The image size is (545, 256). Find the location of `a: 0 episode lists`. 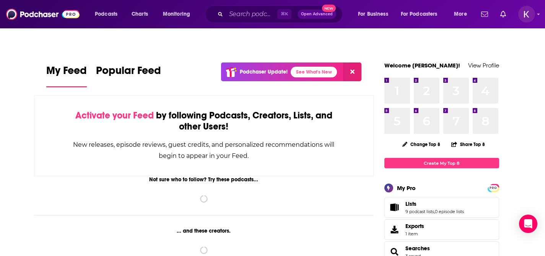

a: 0 episode lists is located at coordinates (450, 211).